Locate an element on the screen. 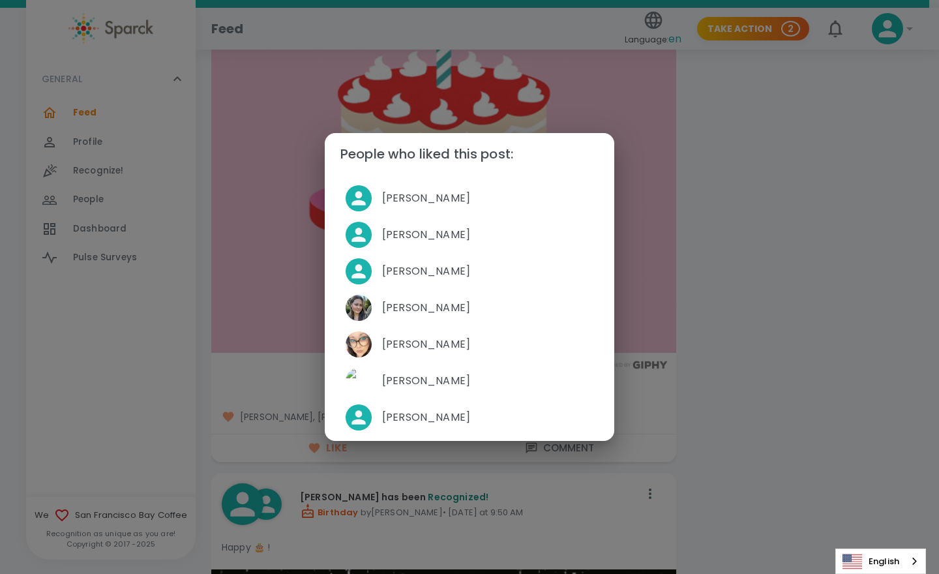  img: Picture of David Gutierrez is located at coordinates (359, 381).